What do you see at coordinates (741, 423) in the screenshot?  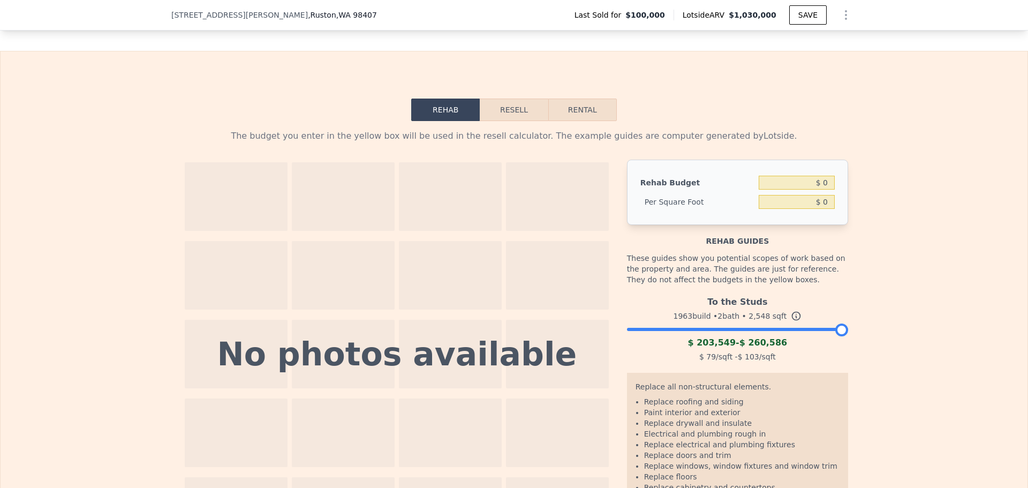 I see `li: Replace drywall and insulate` at bounding box center [741, 423].